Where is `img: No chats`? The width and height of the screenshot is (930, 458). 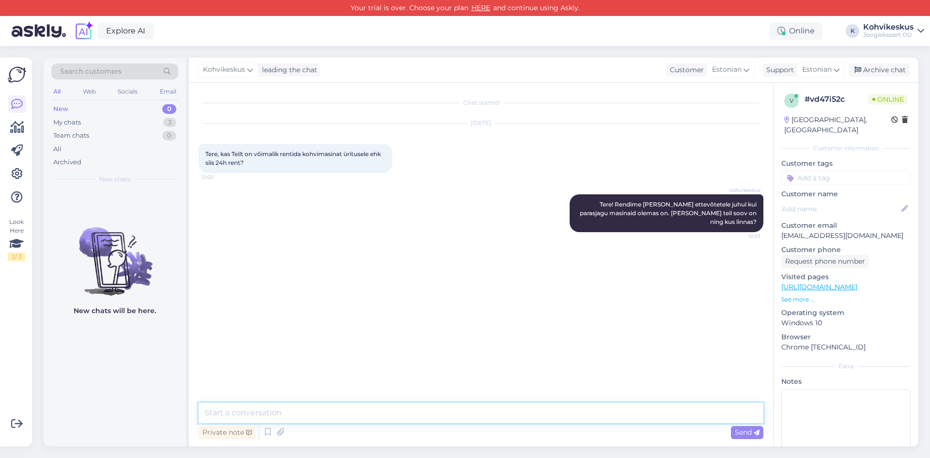
img: No chats is located at coordinates (115, 253).